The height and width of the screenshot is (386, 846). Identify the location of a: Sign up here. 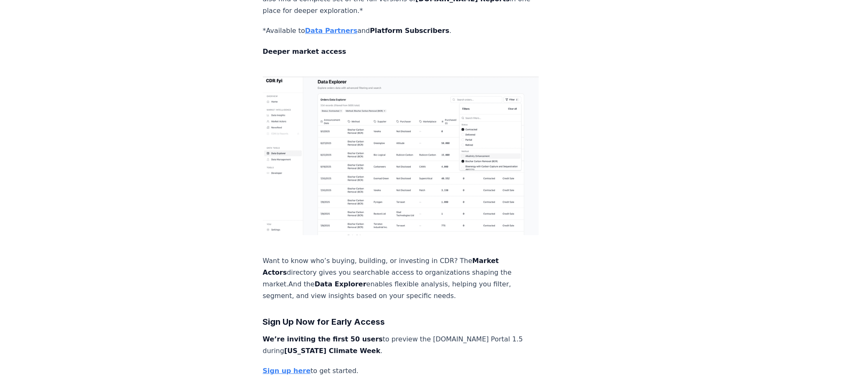
(287, 371).